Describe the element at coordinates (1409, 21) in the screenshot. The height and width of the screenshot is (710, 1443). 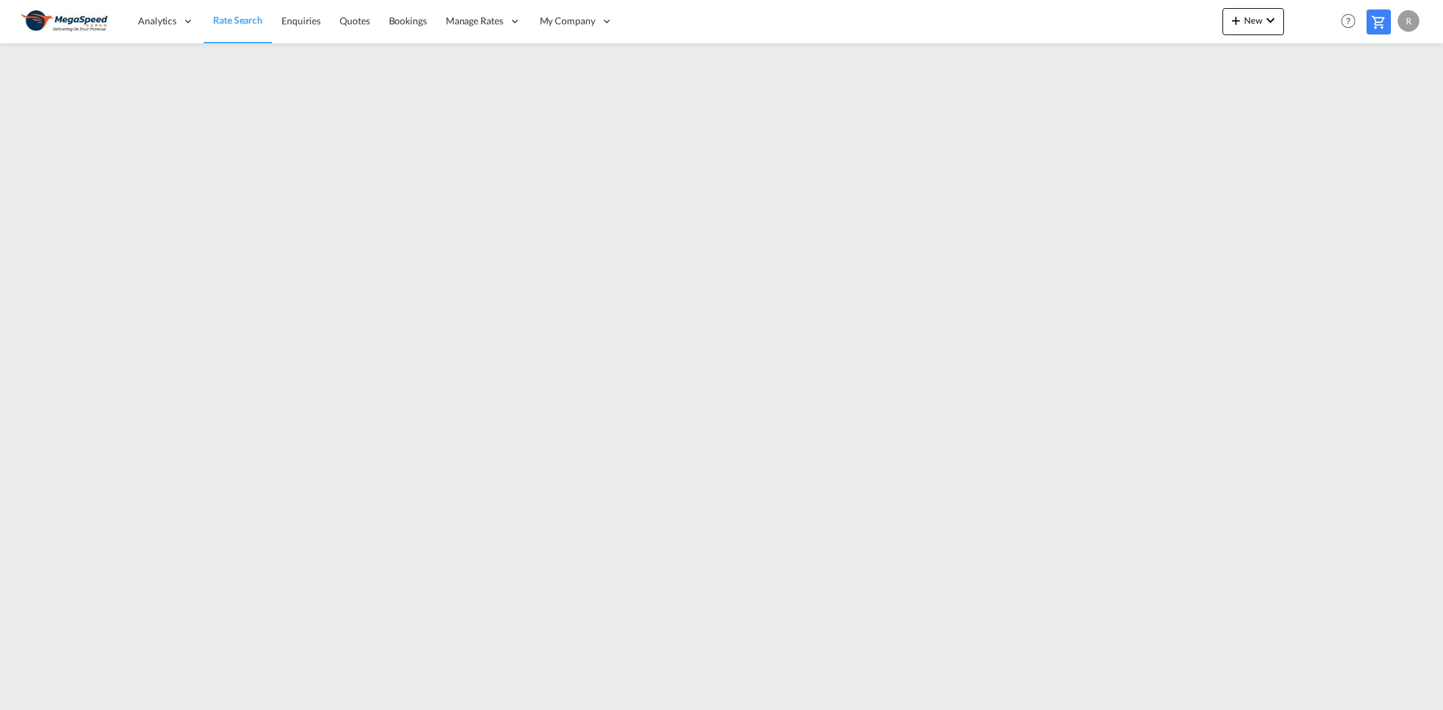
I see `div: R` at that location.